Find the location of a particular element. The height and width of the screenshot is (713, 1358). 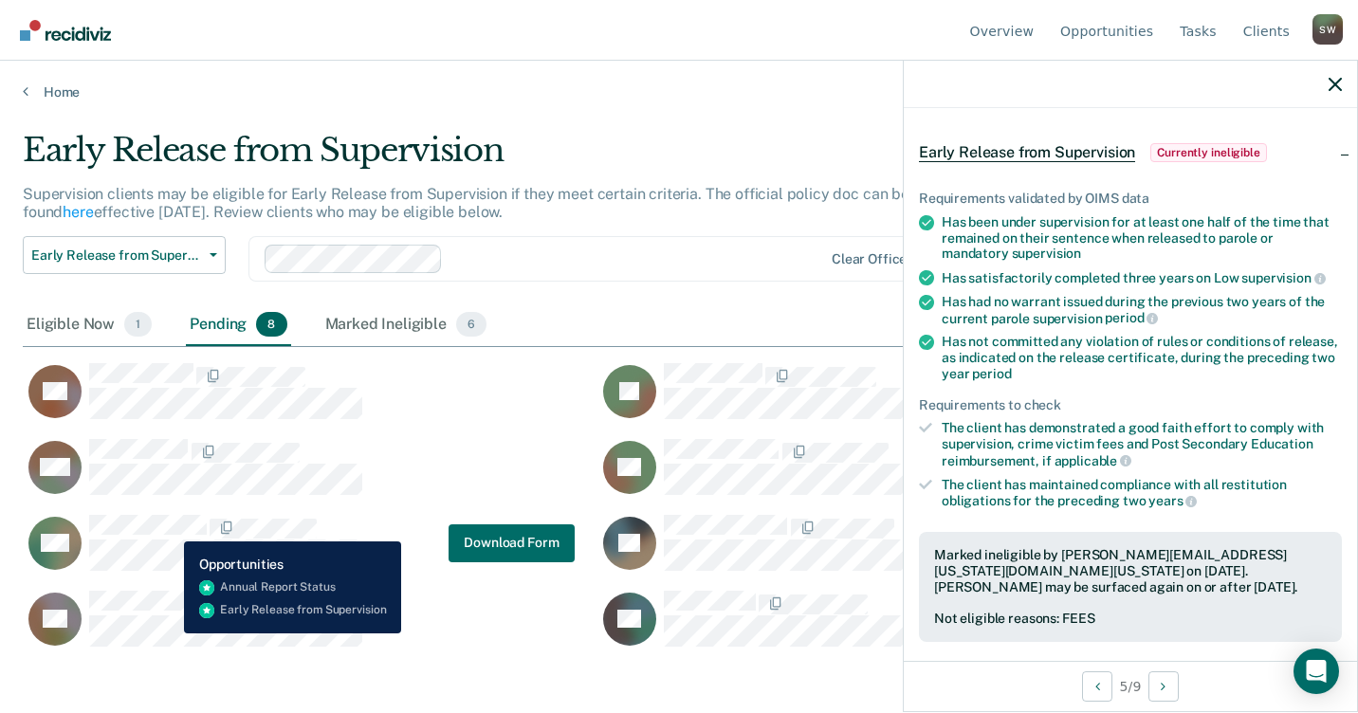

img: Recidiviz is located at coordinates (65, 30).